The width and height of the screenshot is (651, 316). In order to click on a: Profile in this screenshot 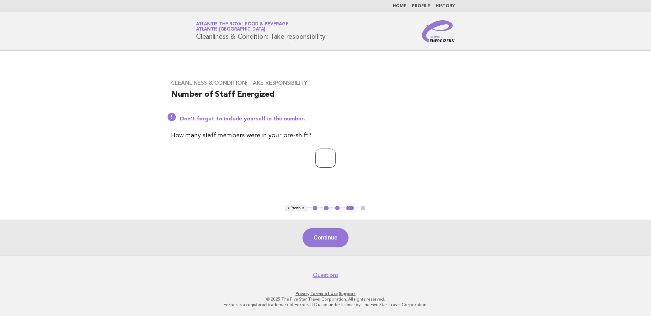, I will do `click(421, 6)`.